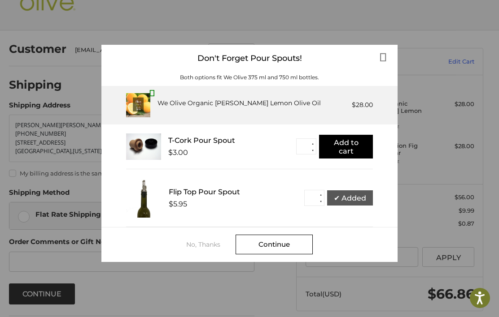 This screenshot has width=499, height=317. Describe the element at coordinates (143, 147) in the screenshot. I see `img: T_Cork__22625.1711686153.233.225.jpg` at that location.